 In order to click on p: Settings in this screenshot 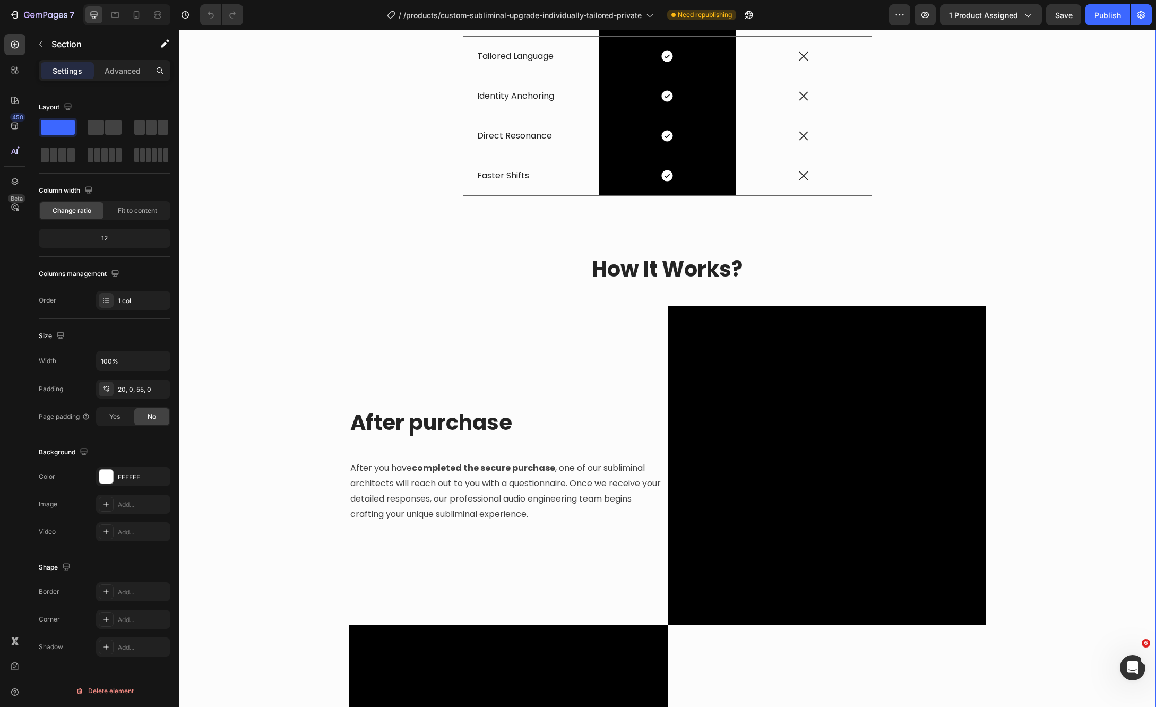, I will do `click(67, 71)`.